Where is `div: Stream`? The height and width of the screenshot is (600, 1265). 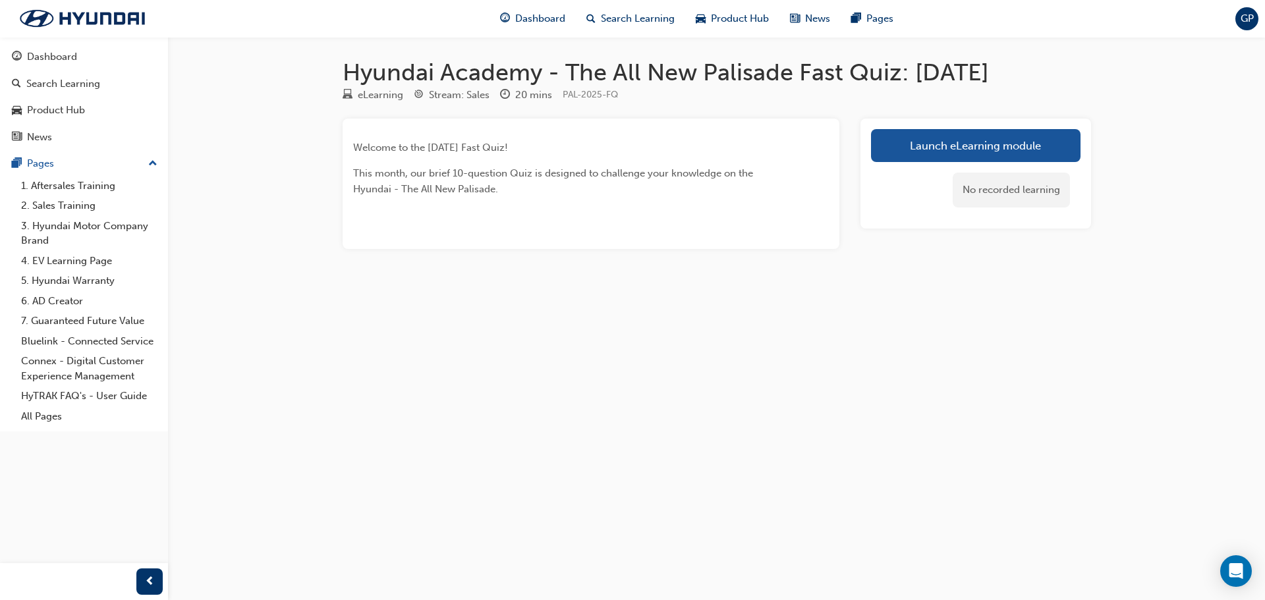 div: Stream is located at coordinates (451, 95).